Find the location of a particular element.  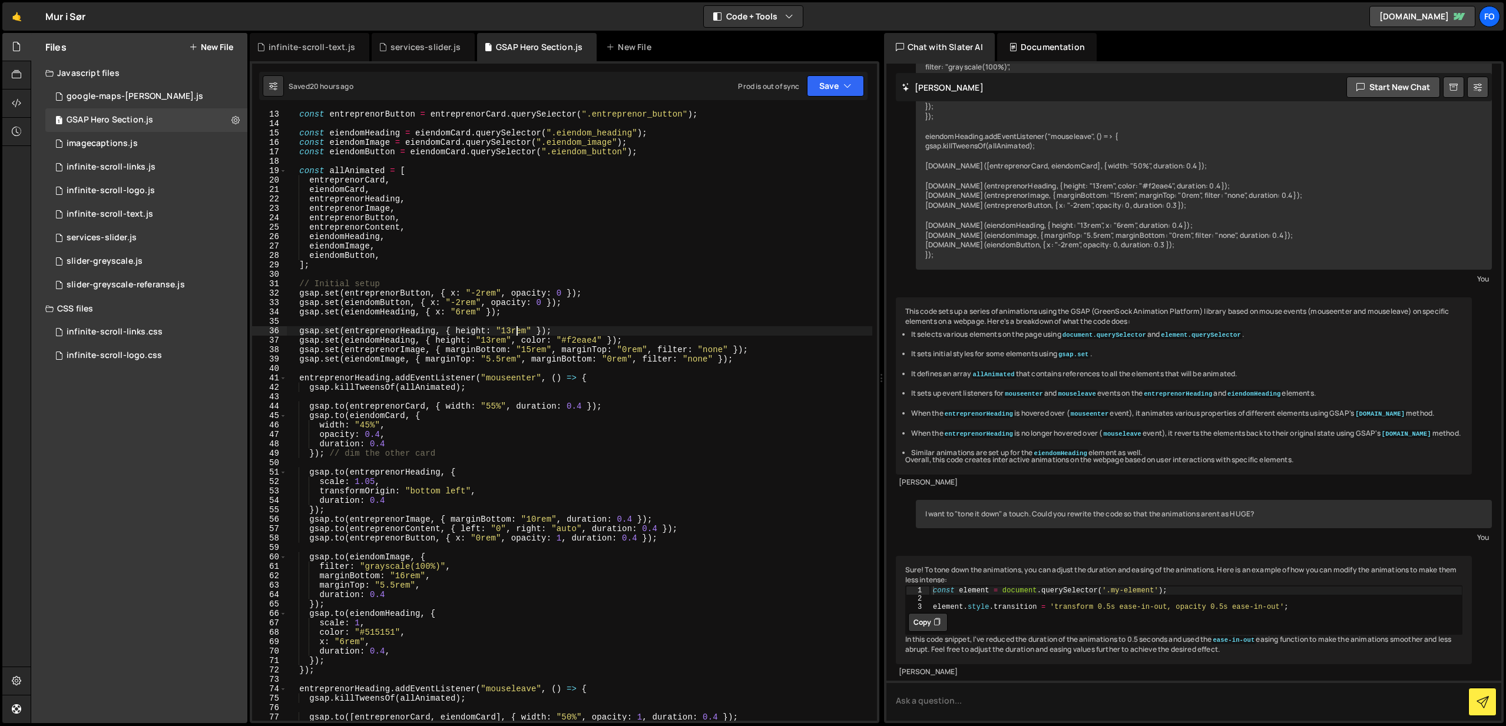

div: 62 is located at coordinates (269, 576).